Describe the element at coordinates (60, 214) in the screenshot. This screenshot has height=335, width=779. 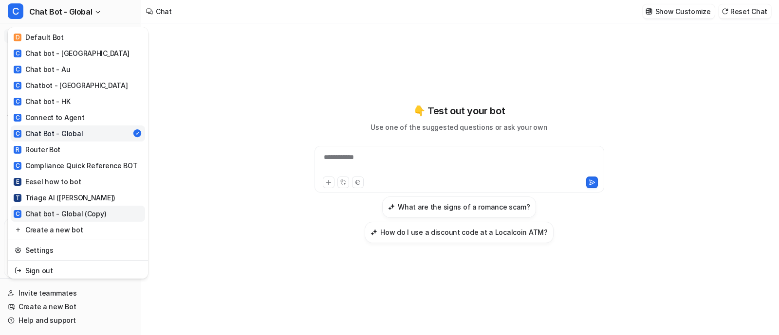
I see `div: Chat bot - Global (Copy)` at that location.